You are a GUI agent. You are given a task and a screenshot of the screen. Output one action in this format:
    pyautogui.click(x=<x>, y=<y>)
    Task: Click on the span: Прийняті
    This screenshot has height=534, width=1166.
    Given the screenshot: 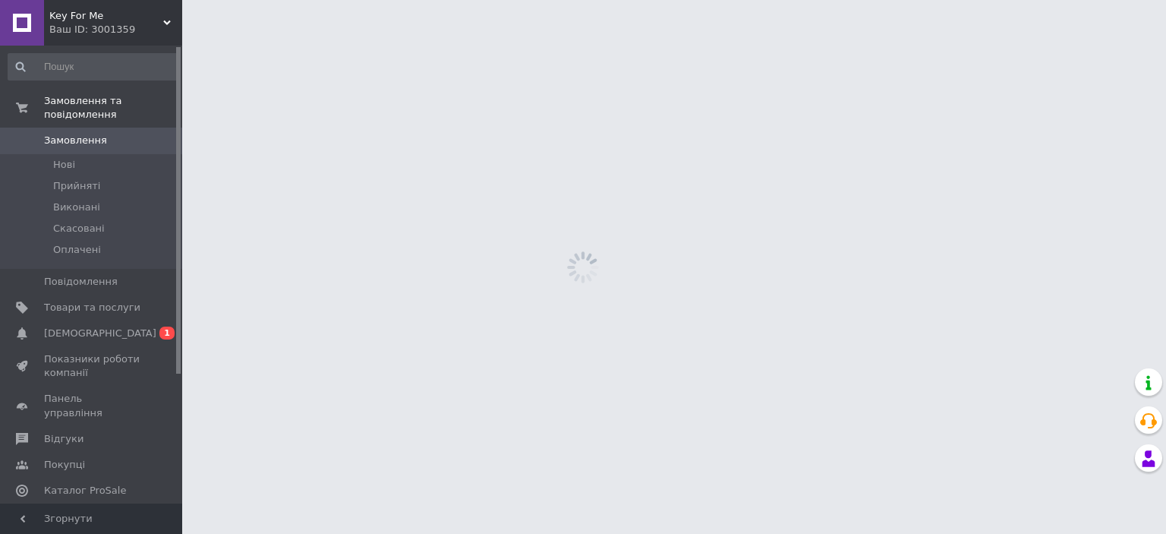 What is the action you would take?
    pyautogui.click(x=77, y=186)
    